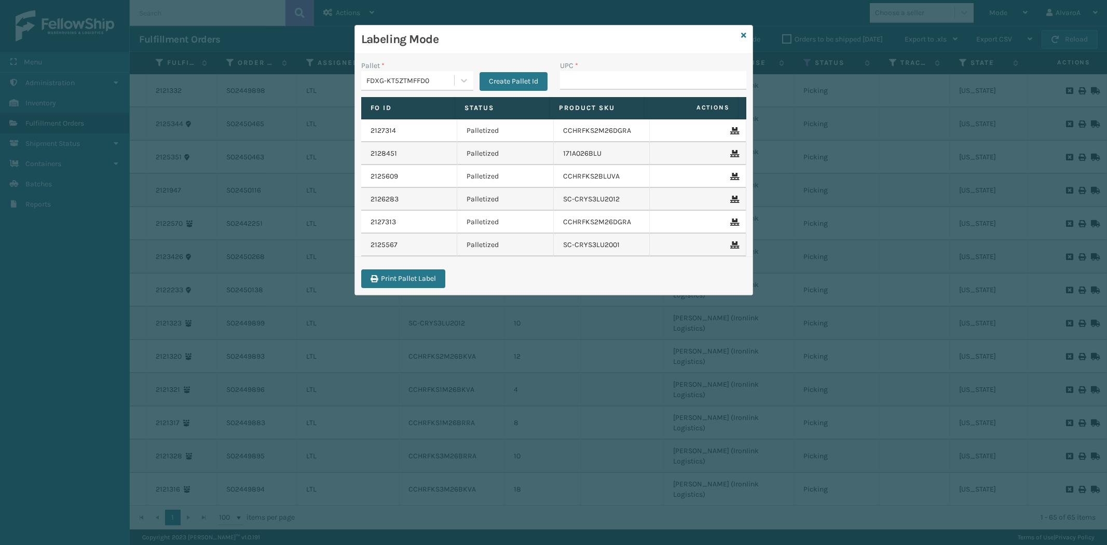 This screenshot has width=1107, height=545. Describe the element at coordinates (403, 279) in the screenshot. I see `button: Print Pallet Label` at that location.